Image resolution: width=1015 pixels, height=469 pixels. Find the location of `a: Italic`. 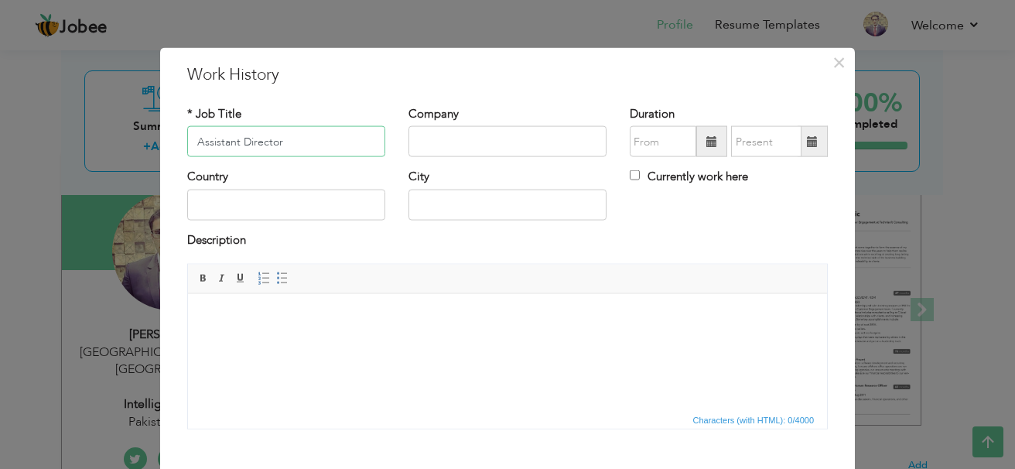

a: Italic is located at coordinates (222, 279).